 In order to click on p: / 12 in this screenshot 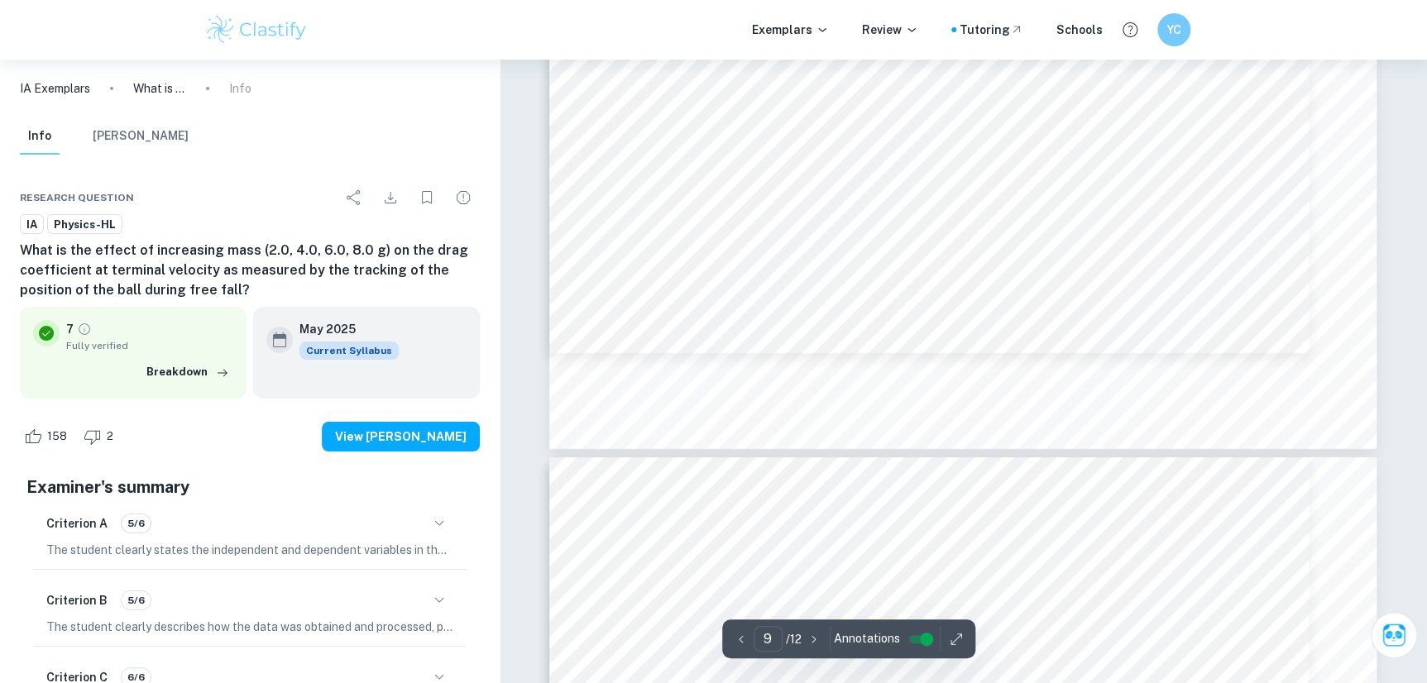, I will do `click(793, 640)`.